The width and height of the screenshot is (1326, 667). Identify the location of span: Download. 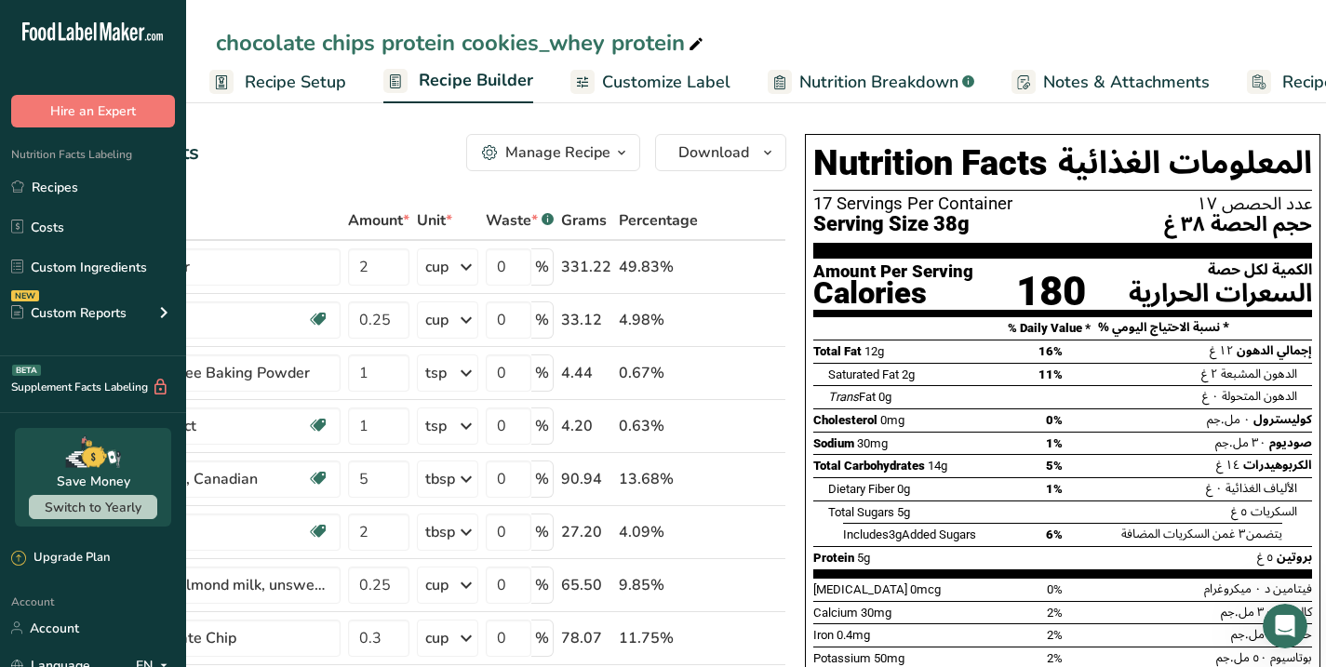
(714, 153).